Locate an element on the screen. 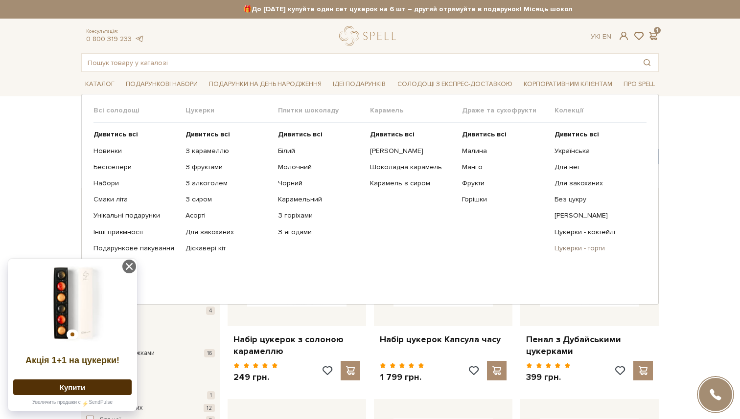  a: Манго is located at coordinates (504, 167).